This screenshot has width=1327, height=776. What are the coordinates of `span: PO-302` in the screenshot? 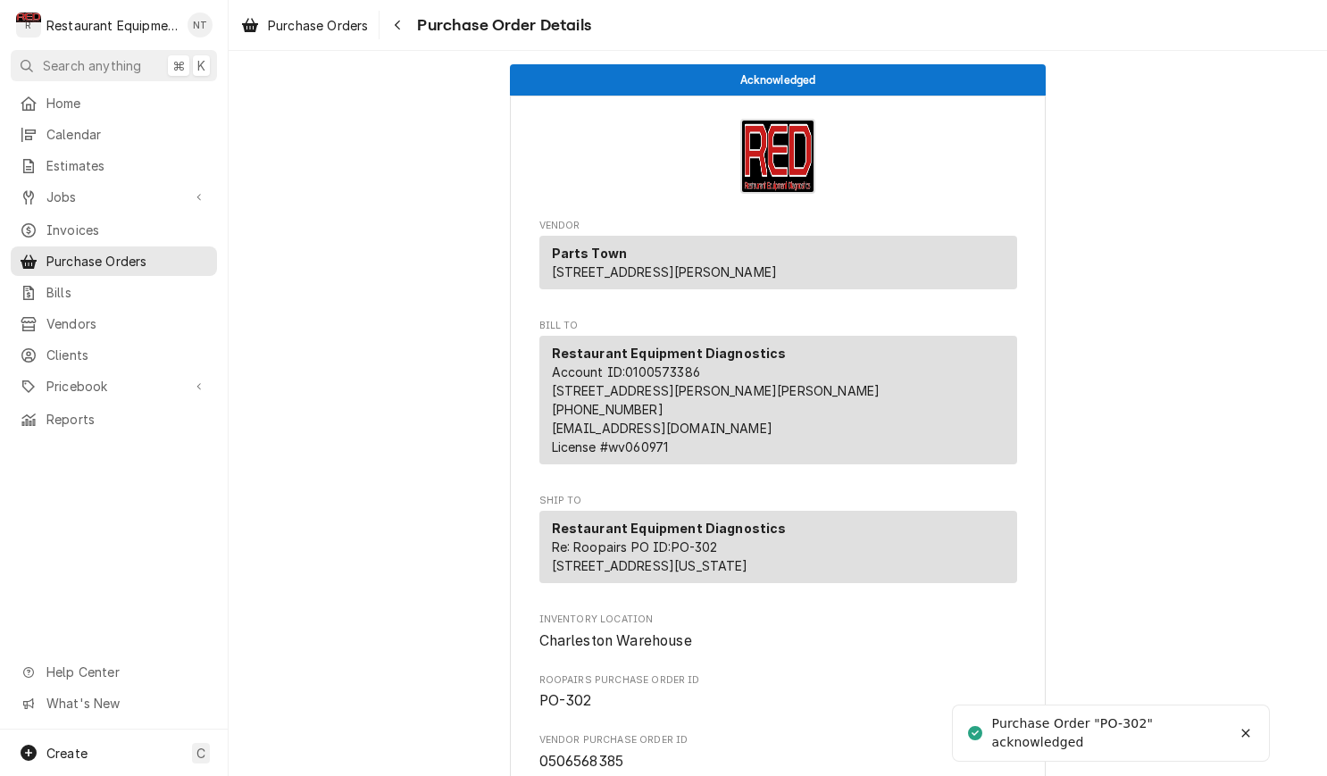 It's located at (565, 700).